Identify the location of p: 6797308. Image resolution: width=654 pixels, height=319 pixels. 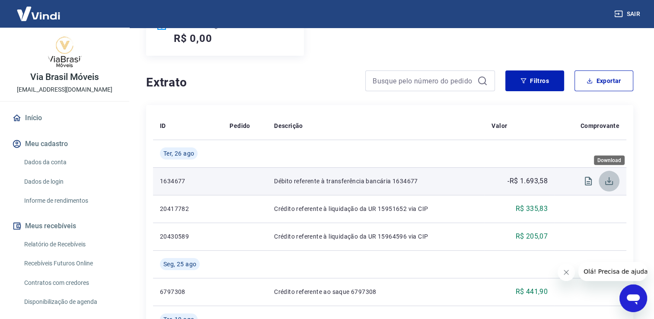
(188, 292).